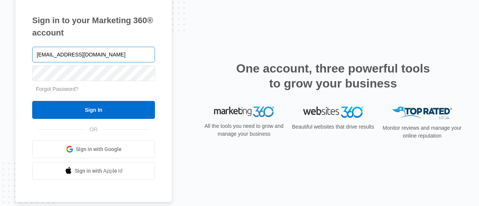  What do you see at coordinates (244, 112) in the screenshot?
I see `img: Marketing 360` at bounding box center [244, 112].